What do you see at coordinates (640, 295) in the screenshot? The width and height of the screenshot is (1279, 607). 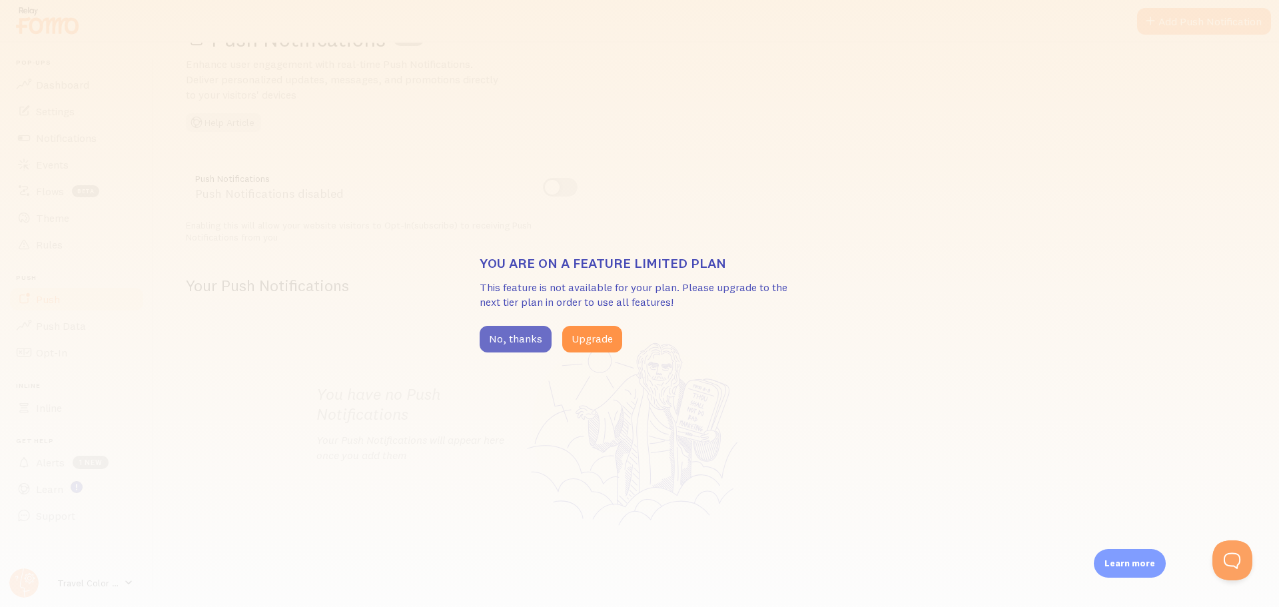 I see `p: This feature is not available for your plan. Please upgrade to the next tier plan in order to use...` at bounding box center [640, 295].